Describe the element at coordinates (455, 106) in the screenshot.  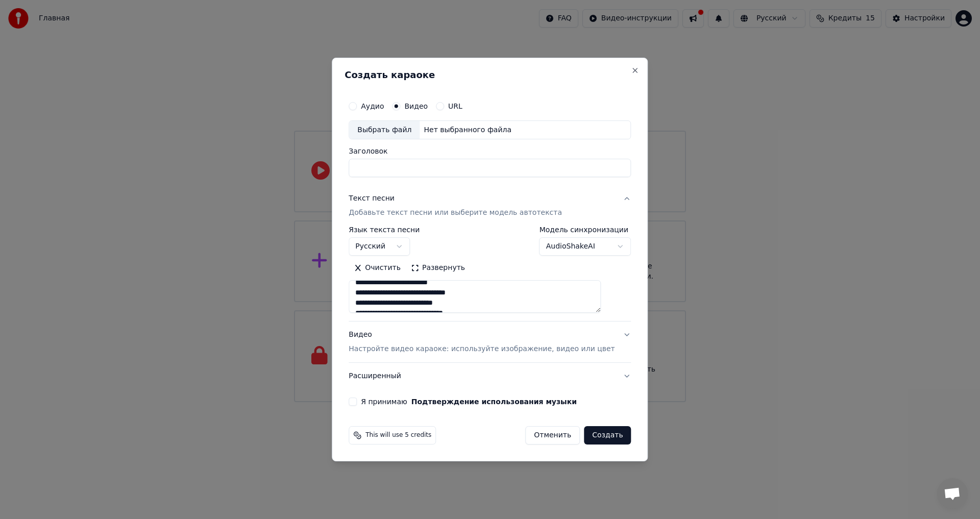
I see `label: URL` at that location.